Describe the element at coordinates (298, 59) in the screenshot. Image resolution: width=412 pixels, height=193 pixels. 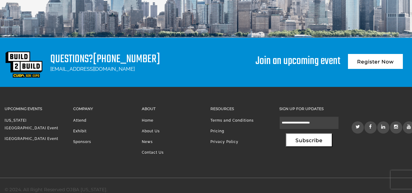
I see `div: Join an upcoming event` at that location.